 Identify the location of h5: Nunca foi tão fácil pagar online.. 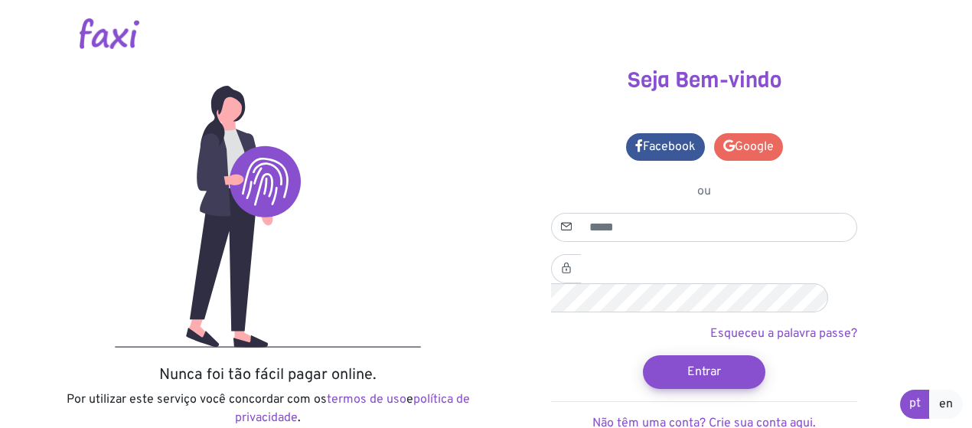
(268, 375).